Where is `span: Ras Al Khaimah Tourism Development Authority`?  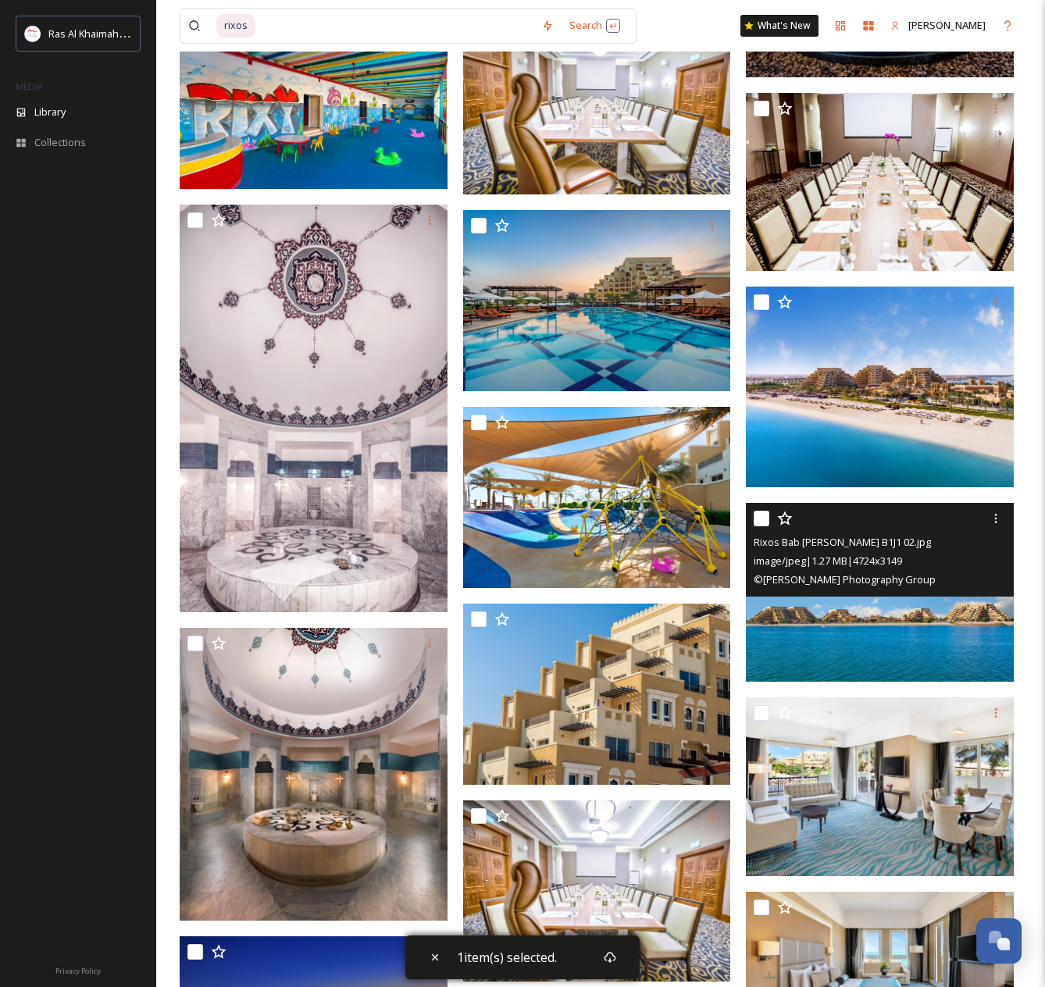 span: Ras Al Khaimah Tourism Development Authority is located at coordinates (159, 33).